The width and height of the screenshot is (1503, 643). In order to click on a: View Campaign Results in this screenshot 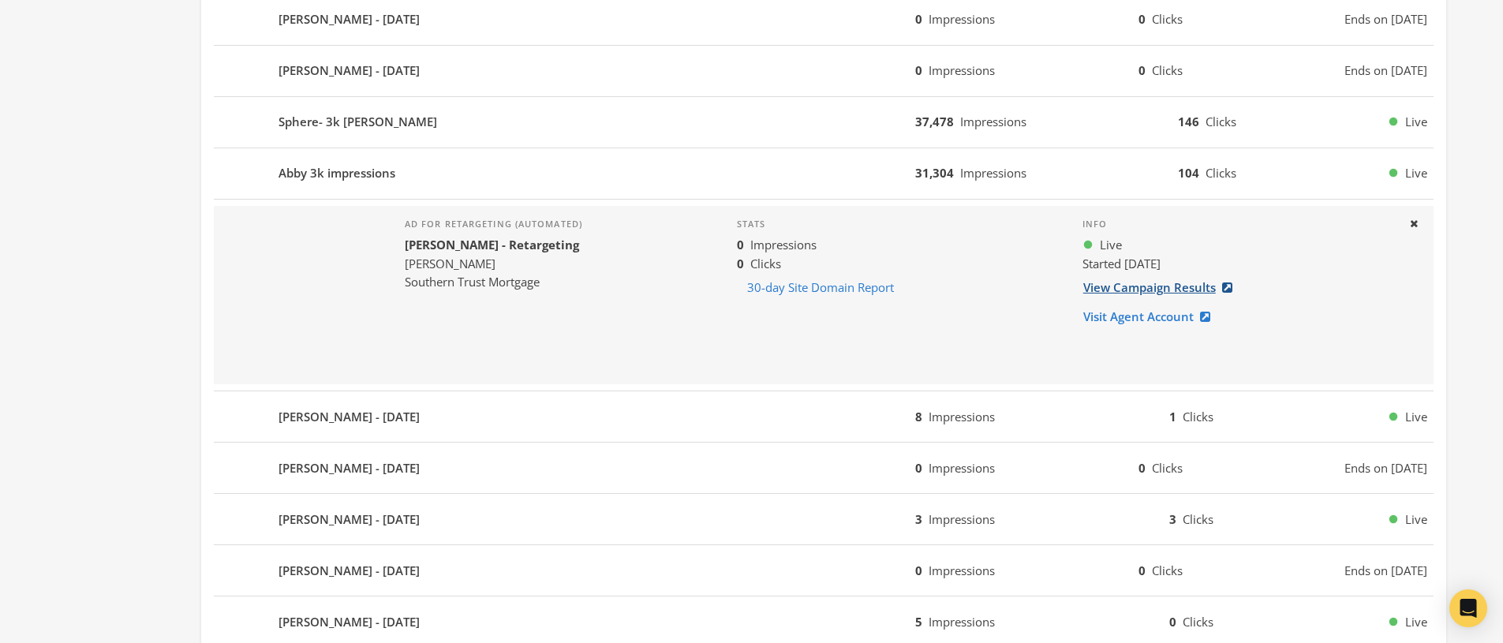, I will do `click(1162, 287)`.